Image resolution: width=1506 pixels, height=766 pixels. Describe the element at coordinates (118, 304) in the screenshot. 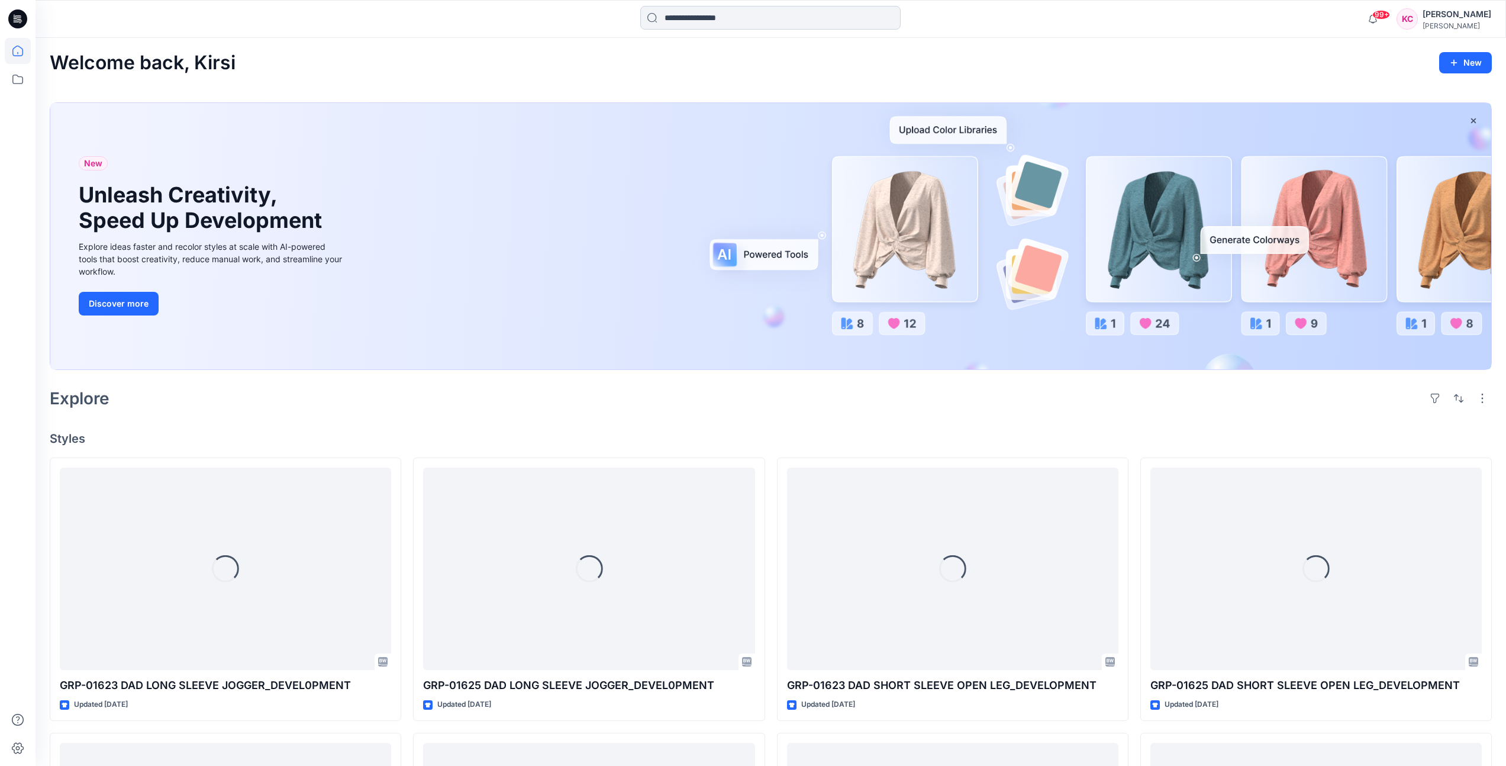

I see `button: Discover more` at that location.